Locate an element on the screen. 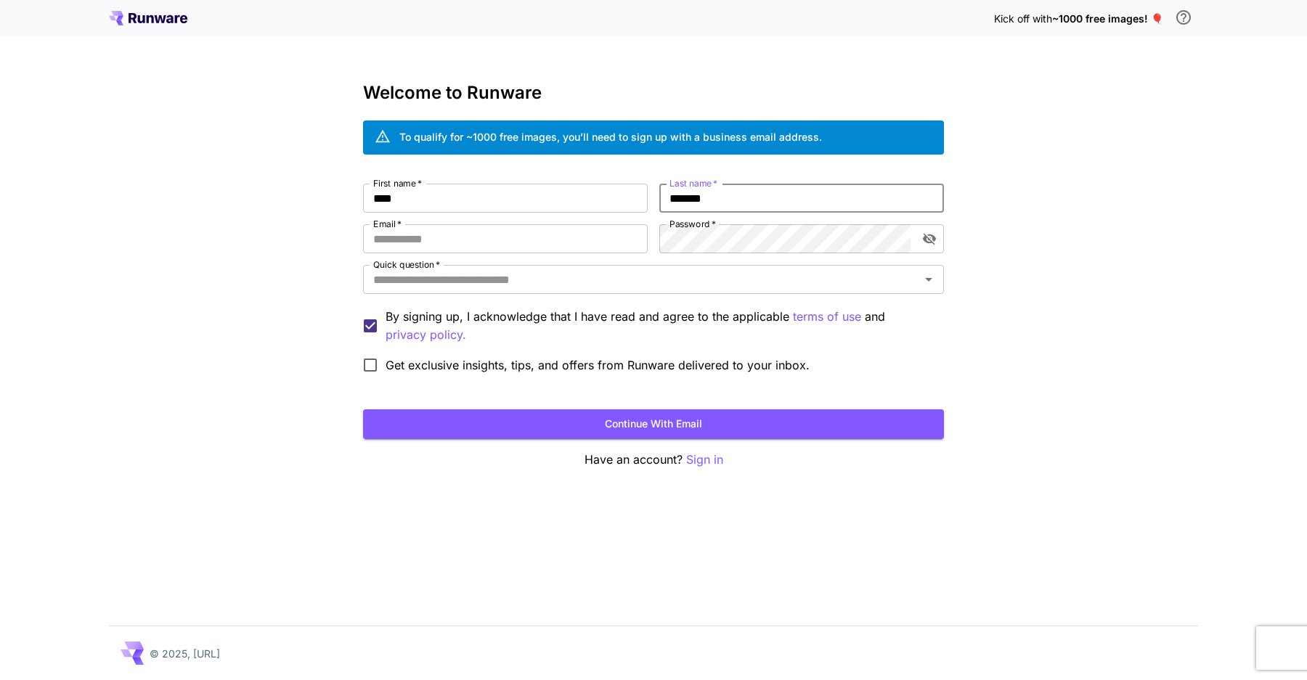 The height and width of the screenshot is (680, 1307). div: To qualify for ~1000 free images, you’ll need to sign up with a business email address. is located at coordinates (610, 136).